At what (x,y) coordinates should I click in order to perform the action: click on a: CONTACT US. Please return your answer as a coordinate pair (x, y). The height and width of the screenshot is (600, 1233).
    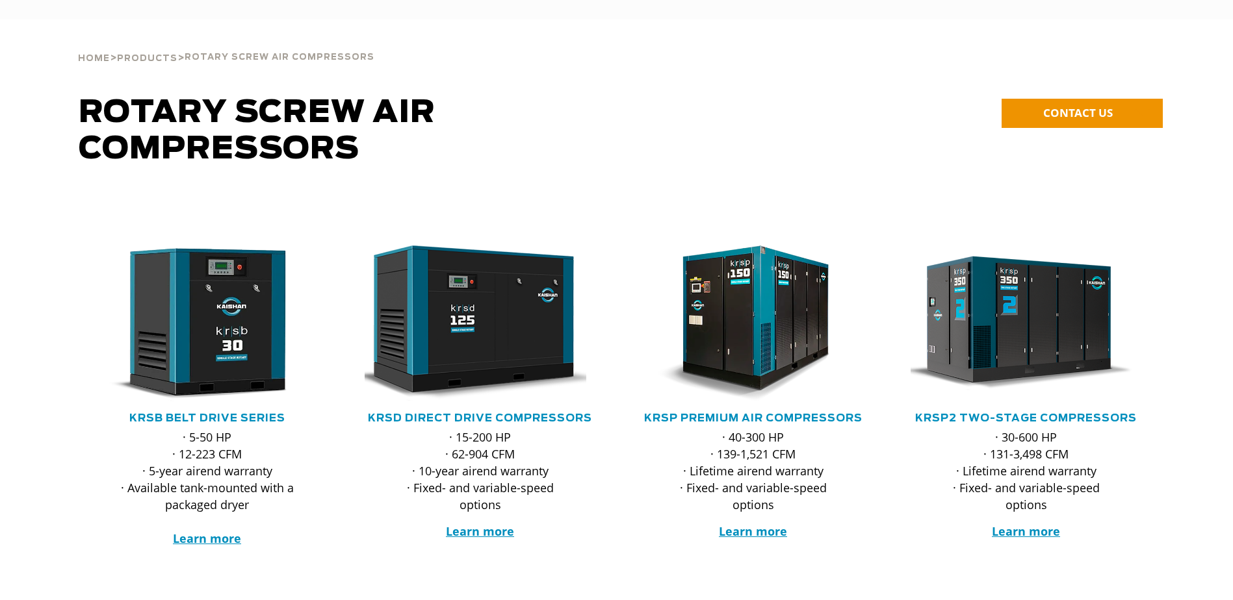
    Looking at the image, I should click on (1082, 113).